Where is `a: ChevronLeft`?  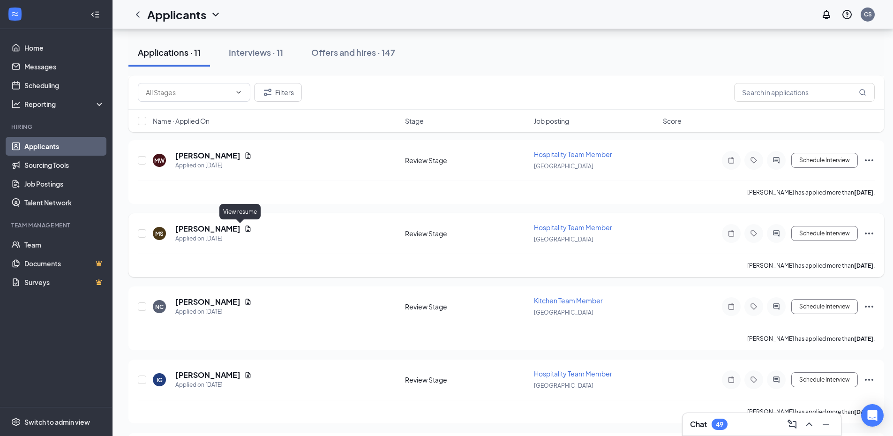
a: ChevronLeft is located at coordinates (138, 15).